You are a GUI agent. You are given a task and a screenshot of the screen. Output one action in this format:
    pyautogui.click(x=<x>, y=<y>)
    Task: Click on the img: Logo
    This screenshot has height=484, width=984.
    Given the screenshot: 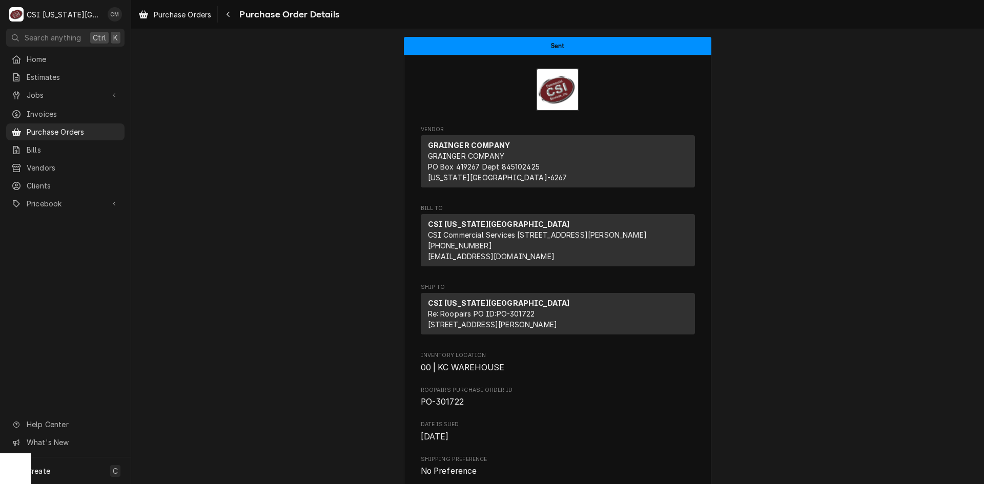 What is the action you would take?
    pyautogui.click(x=558, y=90)
    